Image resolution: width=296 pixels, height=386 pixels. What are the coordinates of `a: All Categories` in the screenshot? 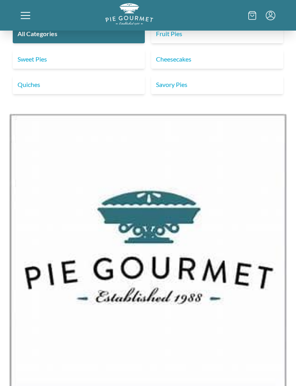 It's located at (79, 34).